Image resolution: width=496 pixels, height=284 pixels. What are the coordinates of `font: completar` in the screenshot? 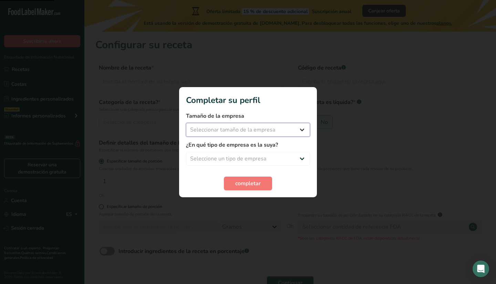 It's located at (248, 184).